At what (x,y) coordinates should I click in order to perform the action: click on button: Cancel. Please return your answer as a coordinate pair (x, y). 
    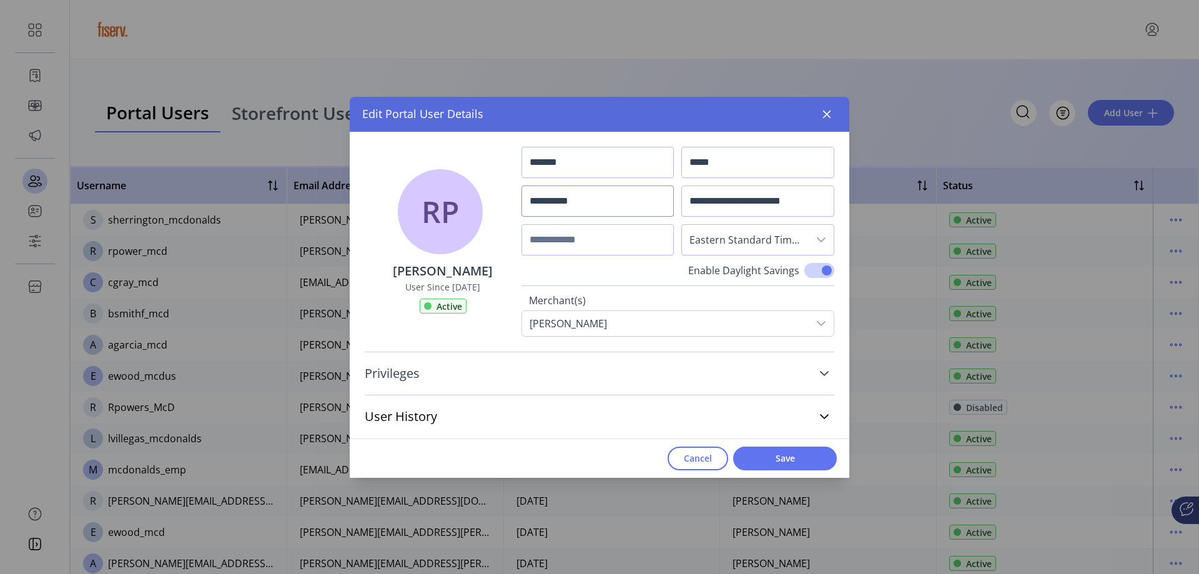
    Looking at the image, I should click on (697, 458).